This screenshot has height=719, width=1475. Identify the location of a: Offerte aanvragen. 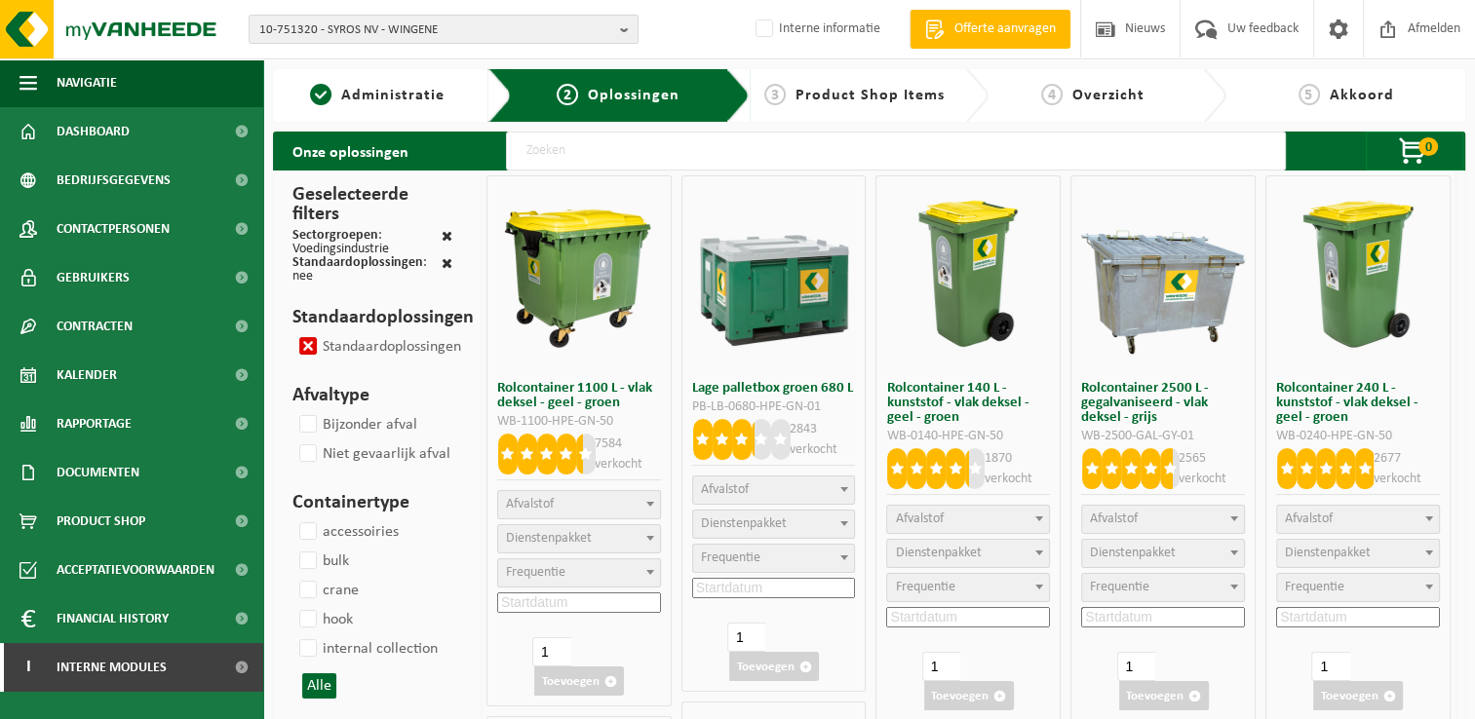
(989, 29).